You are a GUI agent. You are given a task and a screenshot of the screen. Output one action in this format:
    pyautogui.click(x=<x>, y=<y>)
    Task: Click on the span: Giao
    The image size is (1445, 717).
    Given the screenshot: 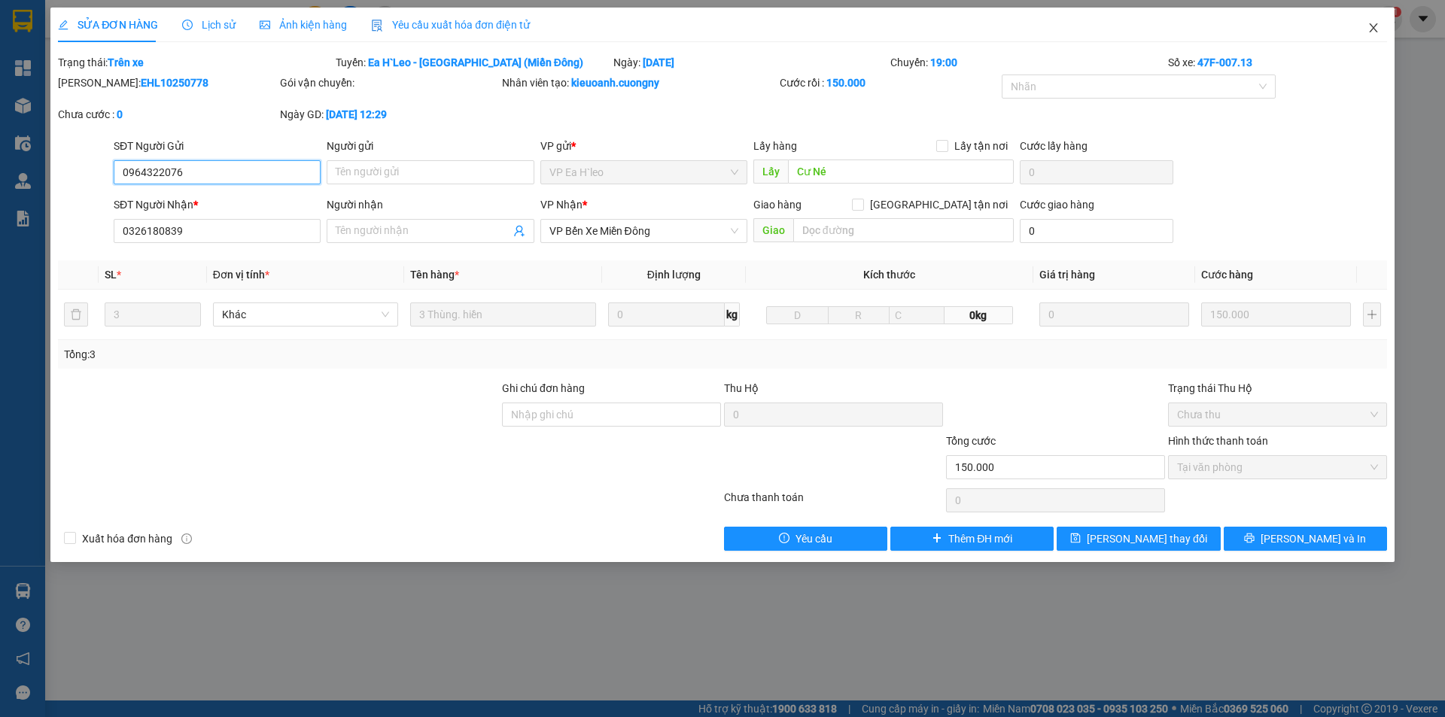 What is the action you would take?
    pyautogui.click(x=773, y=230)
    